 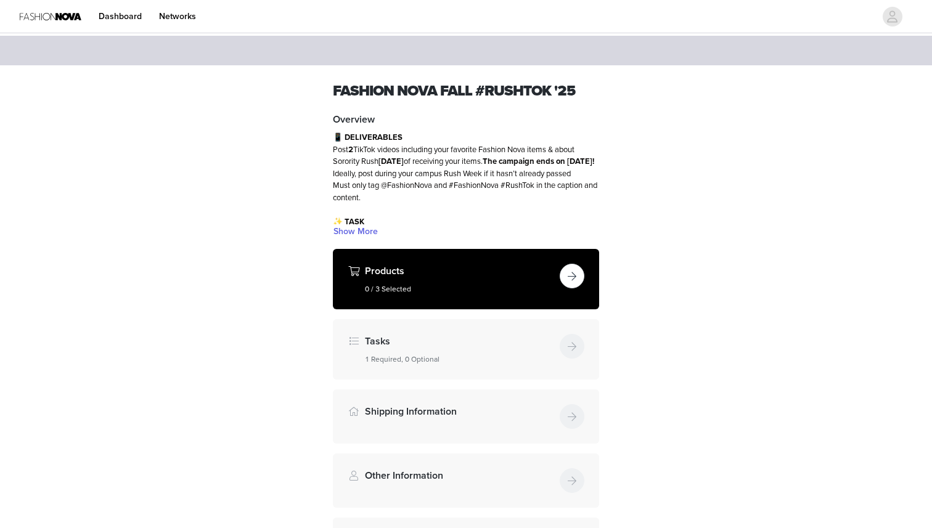 What do you see at coordinates (453, 174) in the screenshot?
I see `span: deally, post during your campus Rush Week if it hasn’t already passed` at bounding box center [453, 174].